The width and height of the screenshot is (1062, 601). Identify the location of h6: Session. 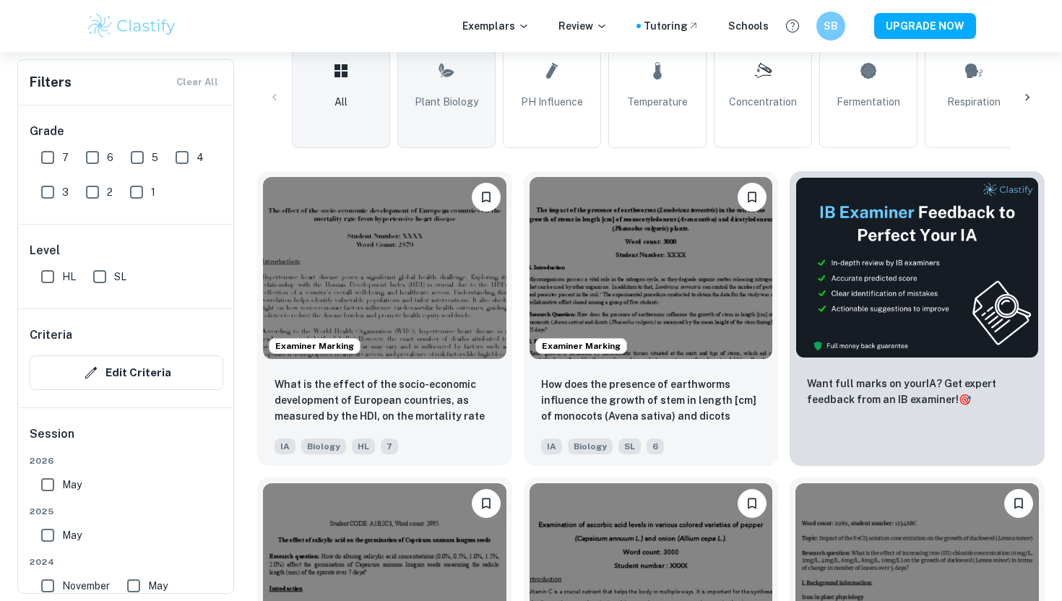
(126, 440).